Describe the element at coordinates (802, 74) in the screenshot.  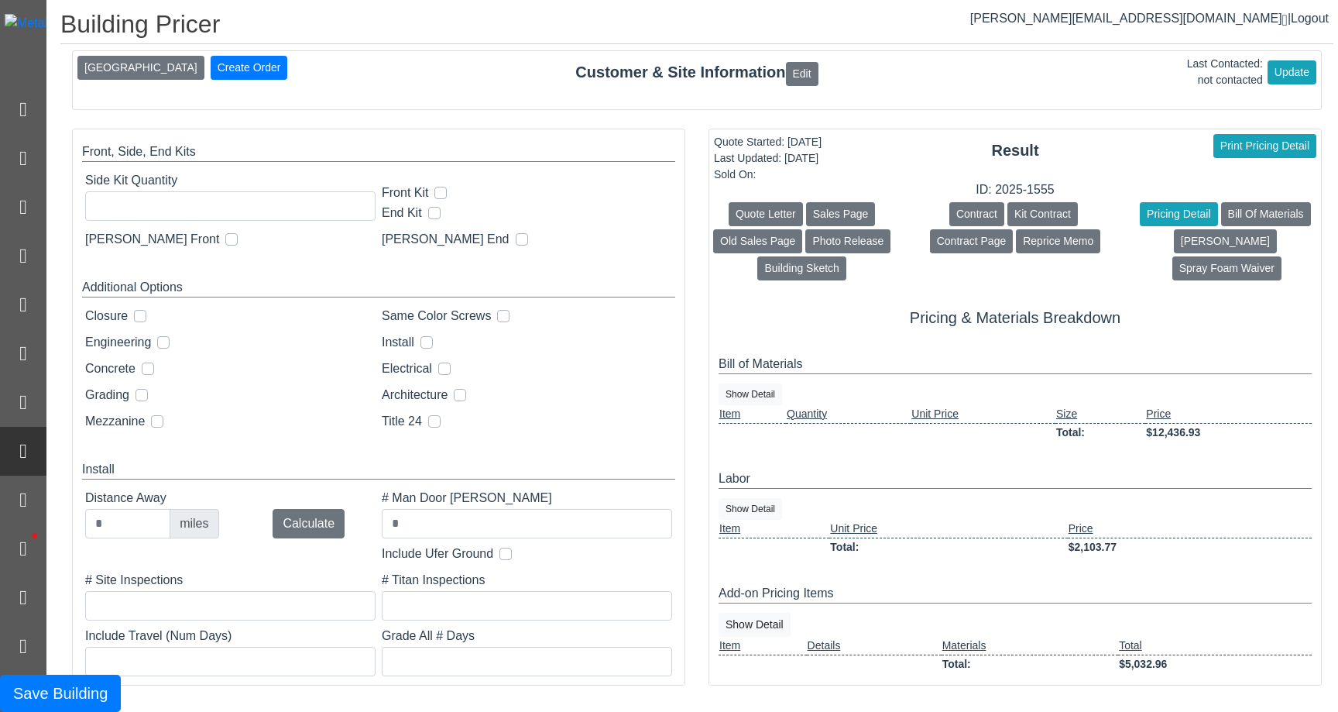
I see `button: Edit` at that location.